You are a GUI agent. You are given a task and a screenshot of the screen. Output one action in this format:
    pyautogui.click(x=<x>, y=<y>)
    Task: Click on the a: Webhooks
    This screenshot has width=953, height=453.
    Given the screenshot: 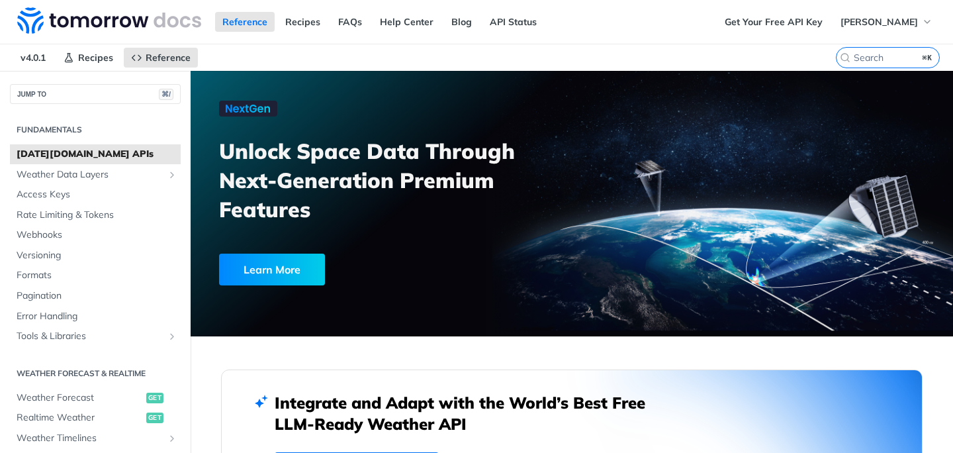 What is the action you would take?
    pyautogui.click(x=95, y=235)
    